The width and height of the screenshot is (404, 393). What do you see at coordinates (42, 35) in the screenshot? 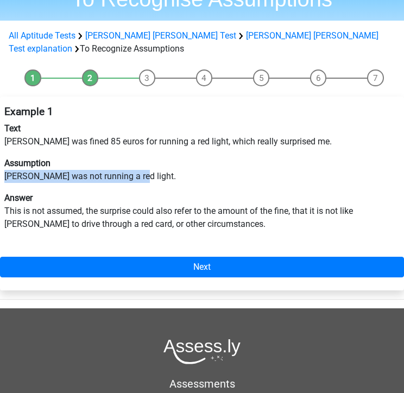
I see `a: All Aptitude Tests` at bounding box center [42, 35].